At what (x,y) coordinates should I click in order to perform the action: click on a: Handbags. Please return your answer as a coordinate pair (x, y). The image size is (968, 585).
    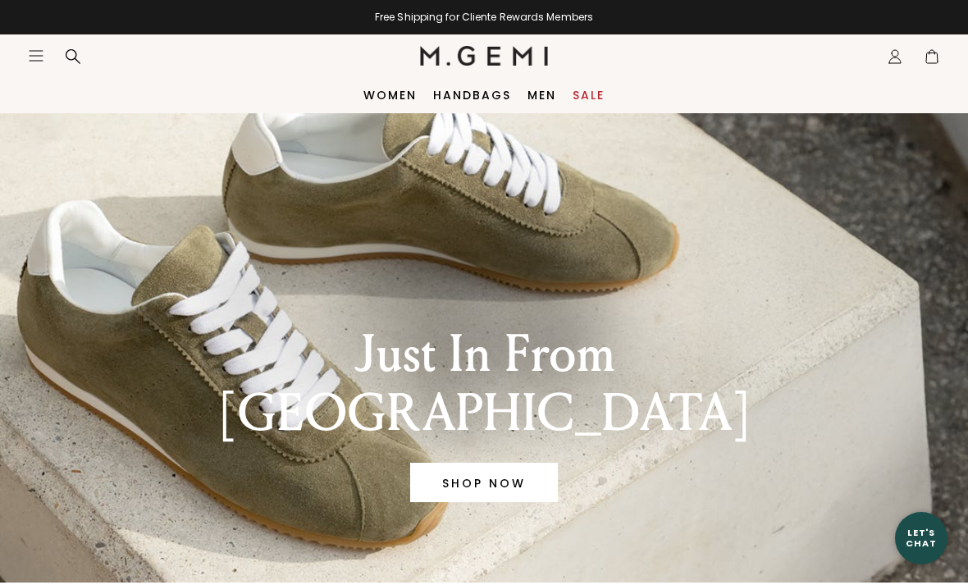
    Looking at the image, I should click on (472, 95).